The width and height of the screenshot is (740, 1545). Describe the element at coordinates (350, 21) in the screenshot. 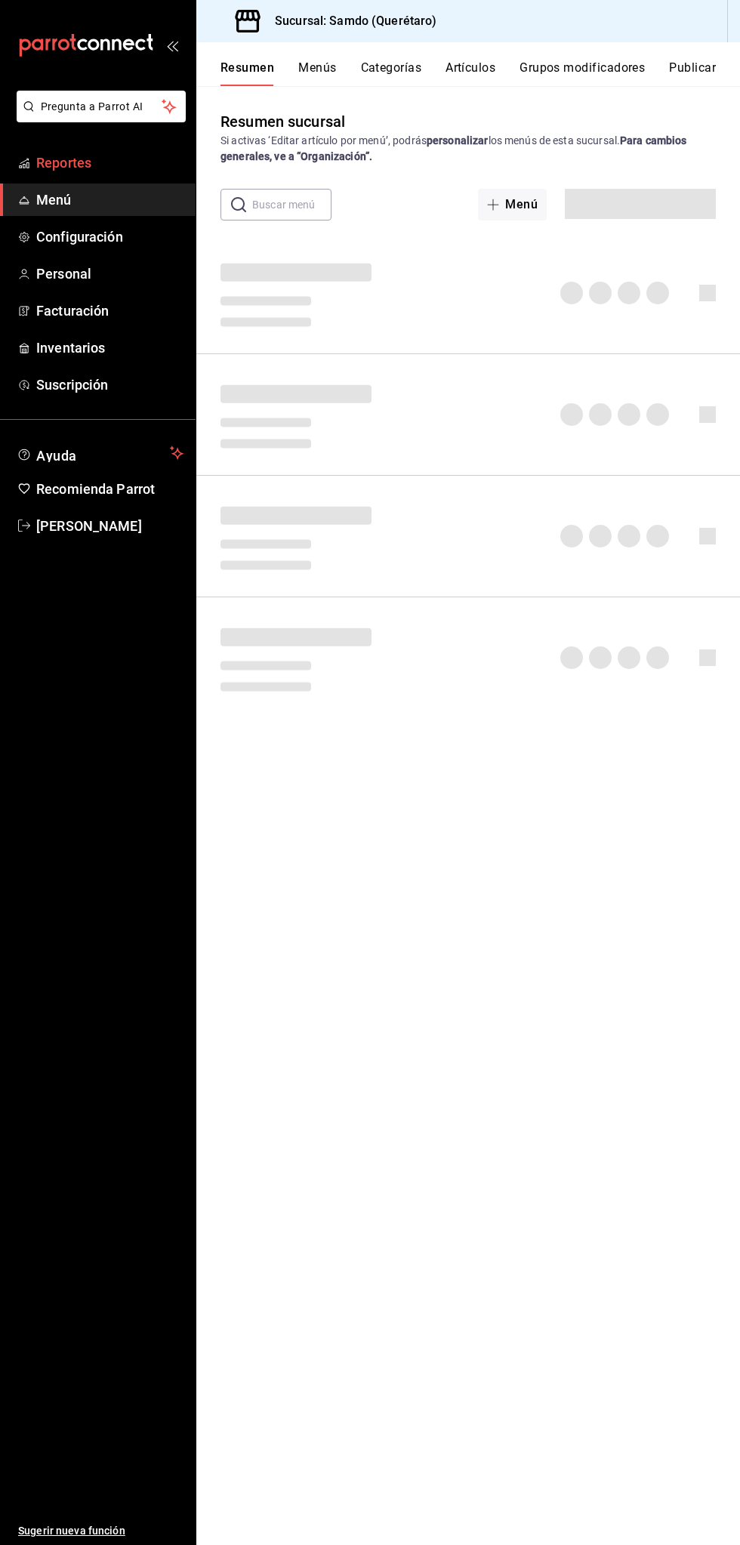

I see `h3: Sucursal: Samdo (Querétaro)` at that location.